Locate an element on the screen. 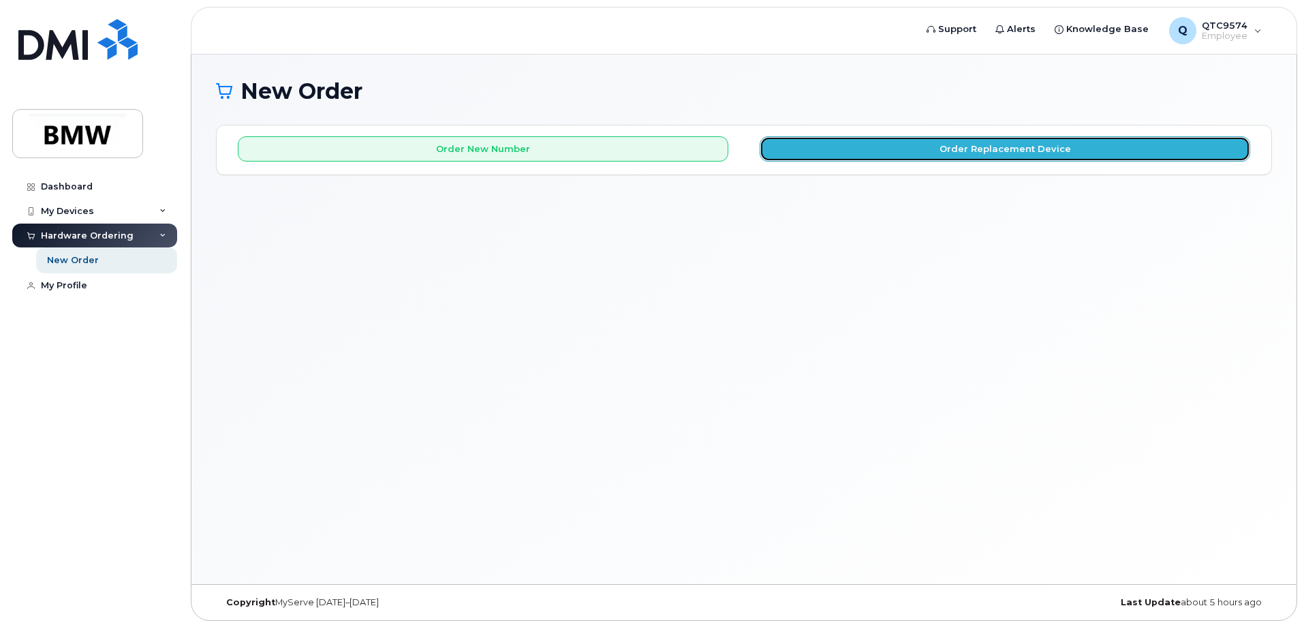 This screenshot has height=621, width=1304. div: about 5 hours ago is located at coordinates (1095, 602).